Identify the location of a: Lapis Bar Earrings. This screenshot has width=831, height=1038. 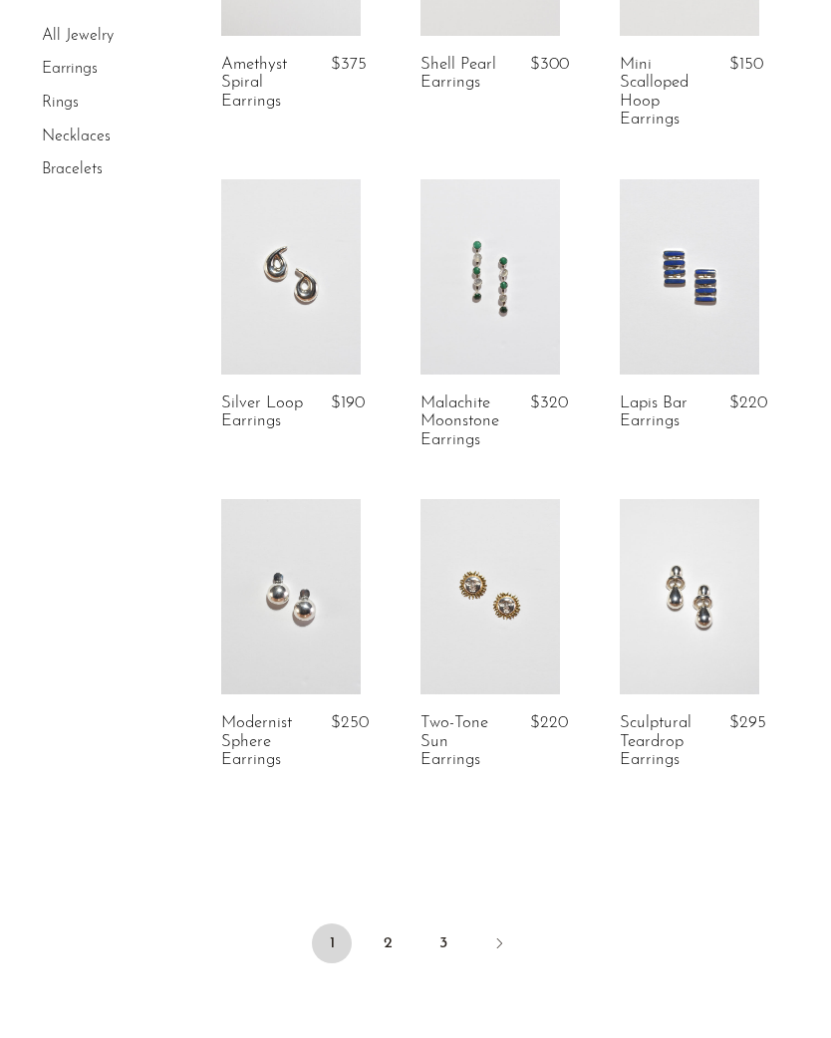
(663, 413).